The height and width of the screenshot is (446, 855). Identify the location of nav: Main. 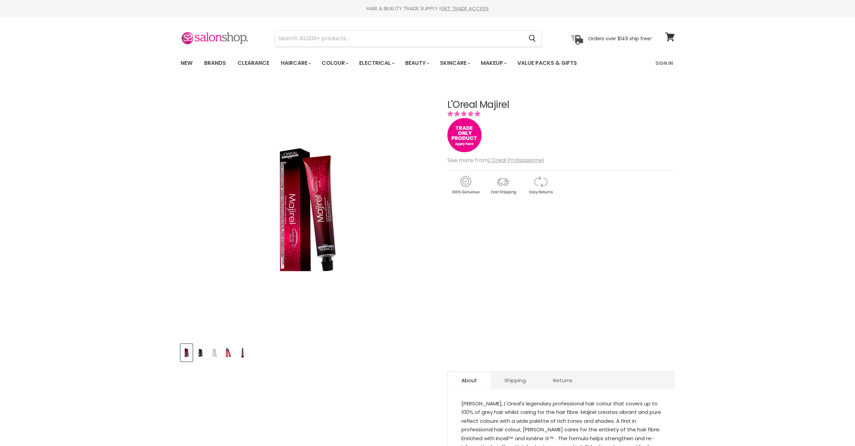
(428, 63).